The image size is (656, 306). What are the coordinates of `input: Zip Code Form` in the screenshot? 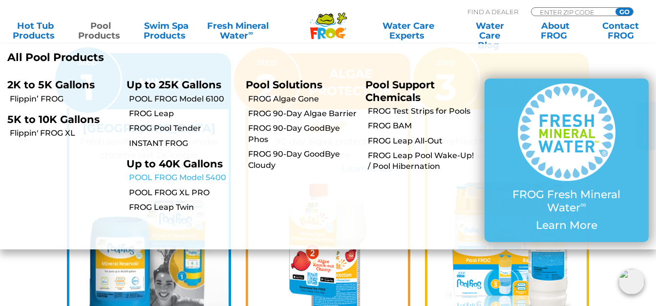 It's located at (571, 12).